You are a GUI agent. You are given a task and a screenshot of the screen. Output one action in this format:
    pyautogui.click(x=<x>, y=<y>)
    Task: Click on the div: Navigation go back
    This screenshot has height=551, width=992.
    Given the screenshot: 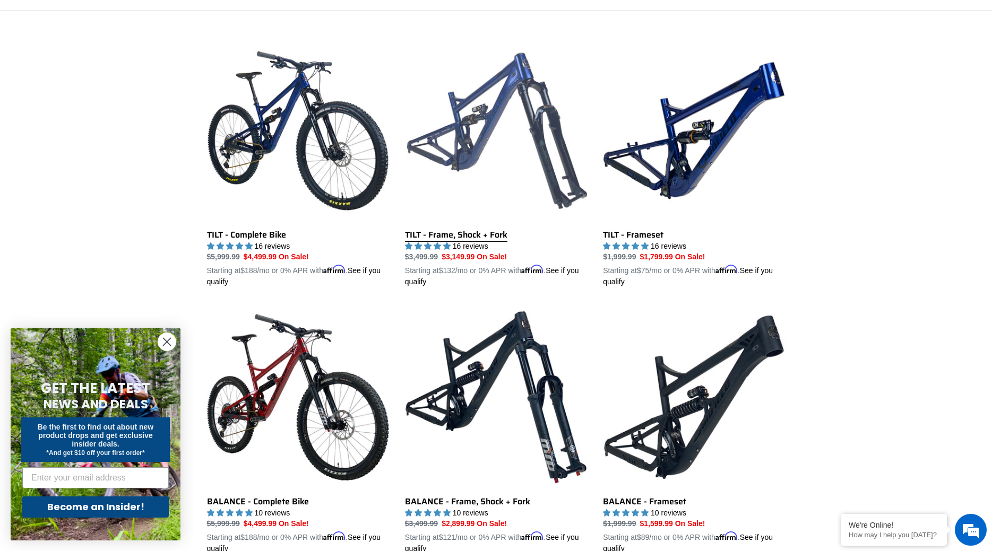 What is the action you would take?
    pyautogui.click(x=20, y=66)
    